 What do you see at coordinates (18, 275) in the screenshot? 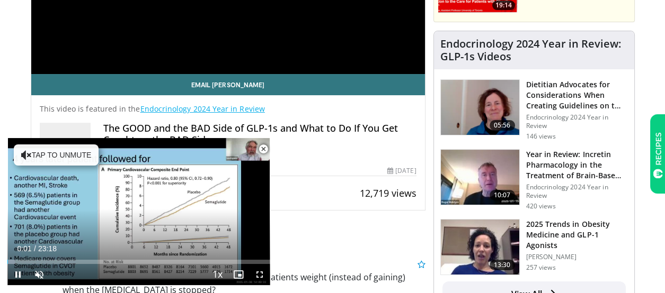
I see `button: Pause` at bounding box center [18, 275].